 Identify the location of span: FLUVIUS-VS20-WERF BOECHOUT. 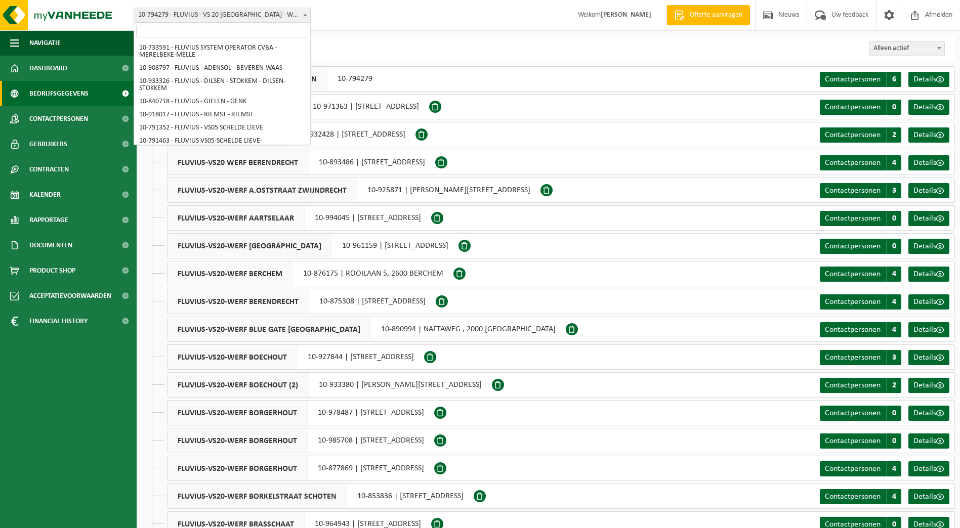
(232, 357).